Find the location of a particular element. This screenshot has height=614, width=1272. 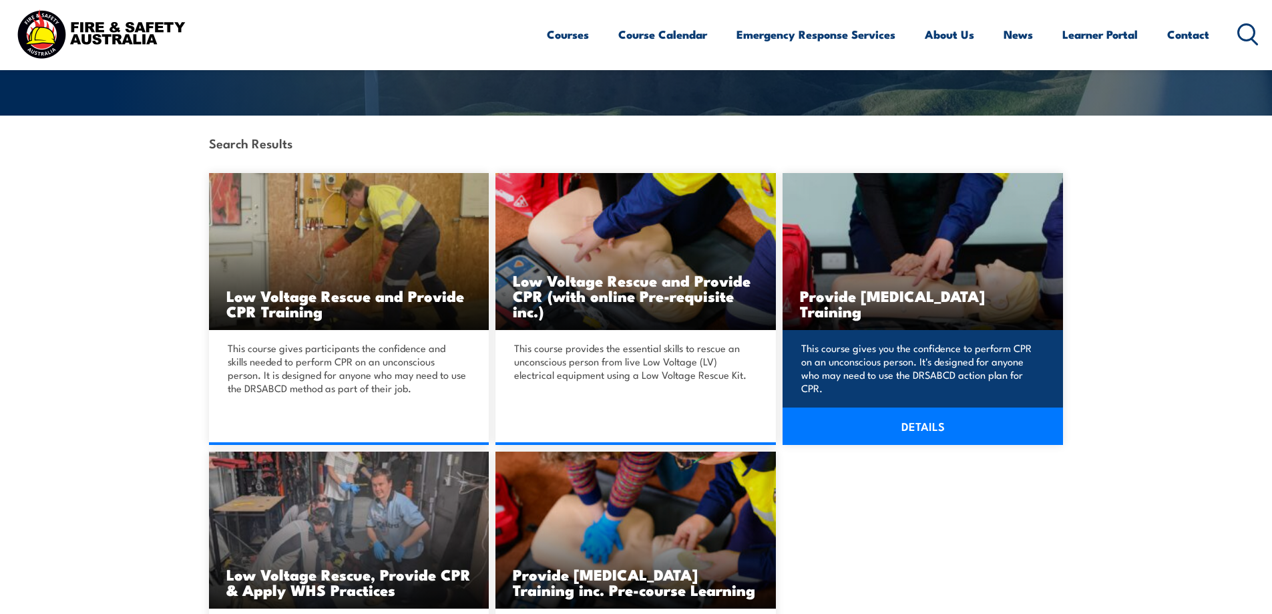

img: Provide Cardiopulmonary Resuscitation Training is located at coordinates (923, 251).